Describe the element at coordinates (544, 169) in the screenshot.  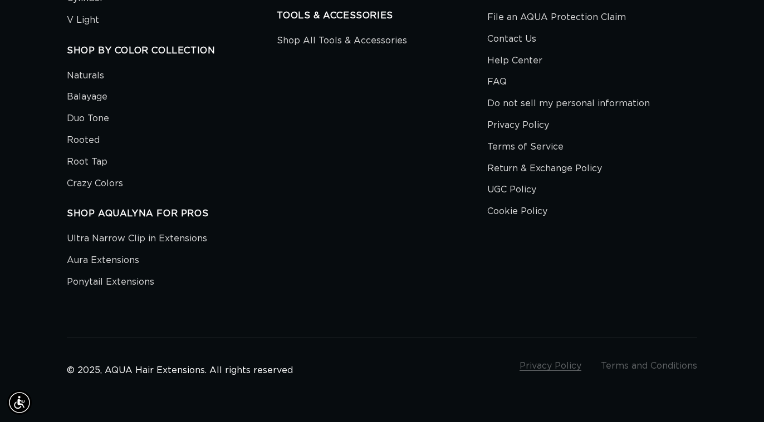
I see `a: Return & Exchange Policy` at that location.